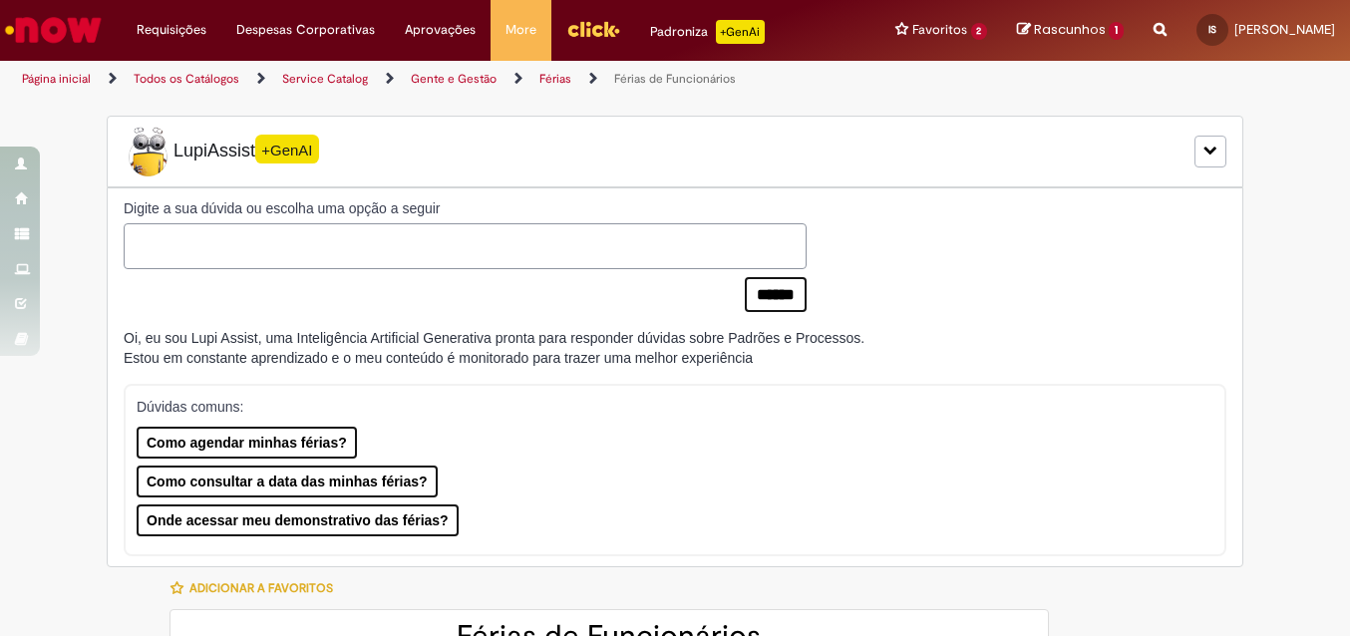 The width and height of the screenshot is (1350, 636). What do you see at coordinates (675, 79) in the screenshot?
I see `a: Férias de Funcionários` at bounding box center [675, 79].